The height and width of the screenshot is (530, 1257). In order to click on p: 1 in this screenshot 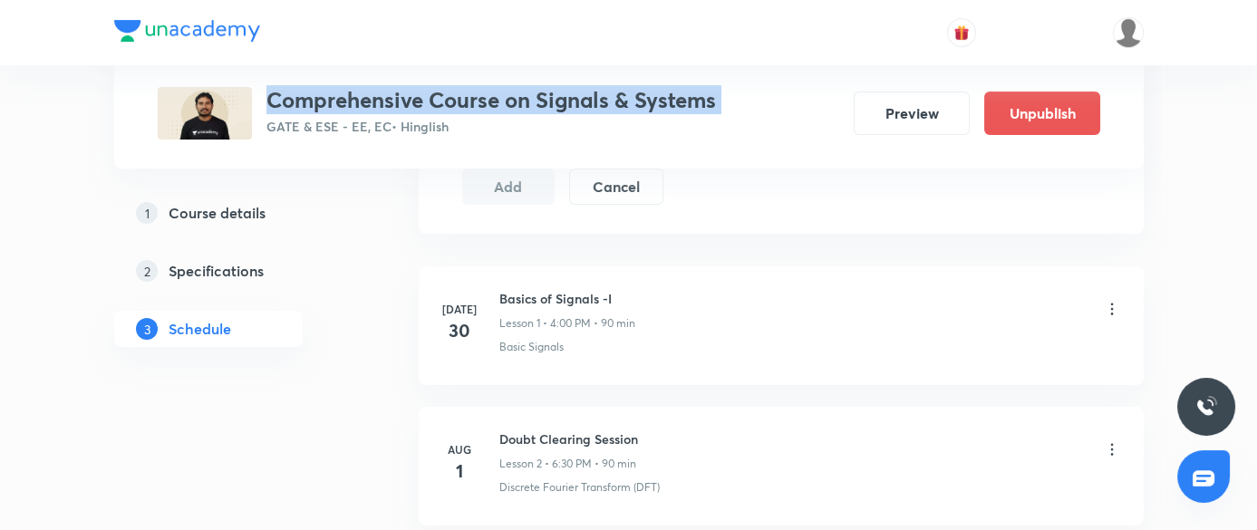, I will do `click(147, 213)`.